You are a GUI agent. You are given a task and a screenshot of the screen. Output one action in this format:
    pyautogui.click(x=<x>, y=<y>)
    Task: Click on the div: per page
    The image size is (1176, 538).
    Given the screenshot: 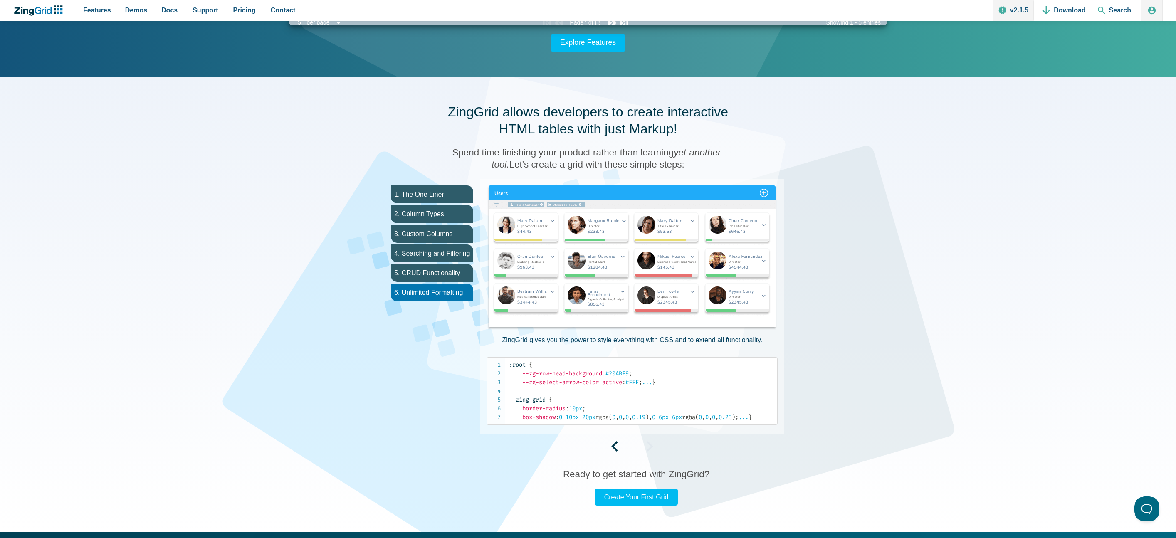 What is the action you would take?
    pyautogui.click(x=318, y=23)
    